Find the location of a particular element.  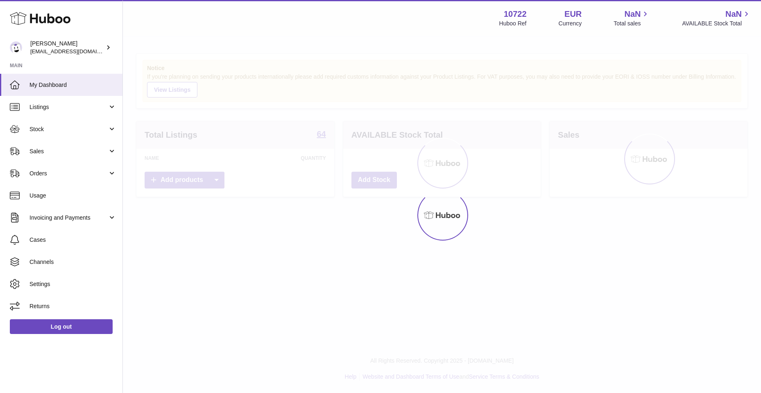

span: Sales is located at coordinates (68, 151).